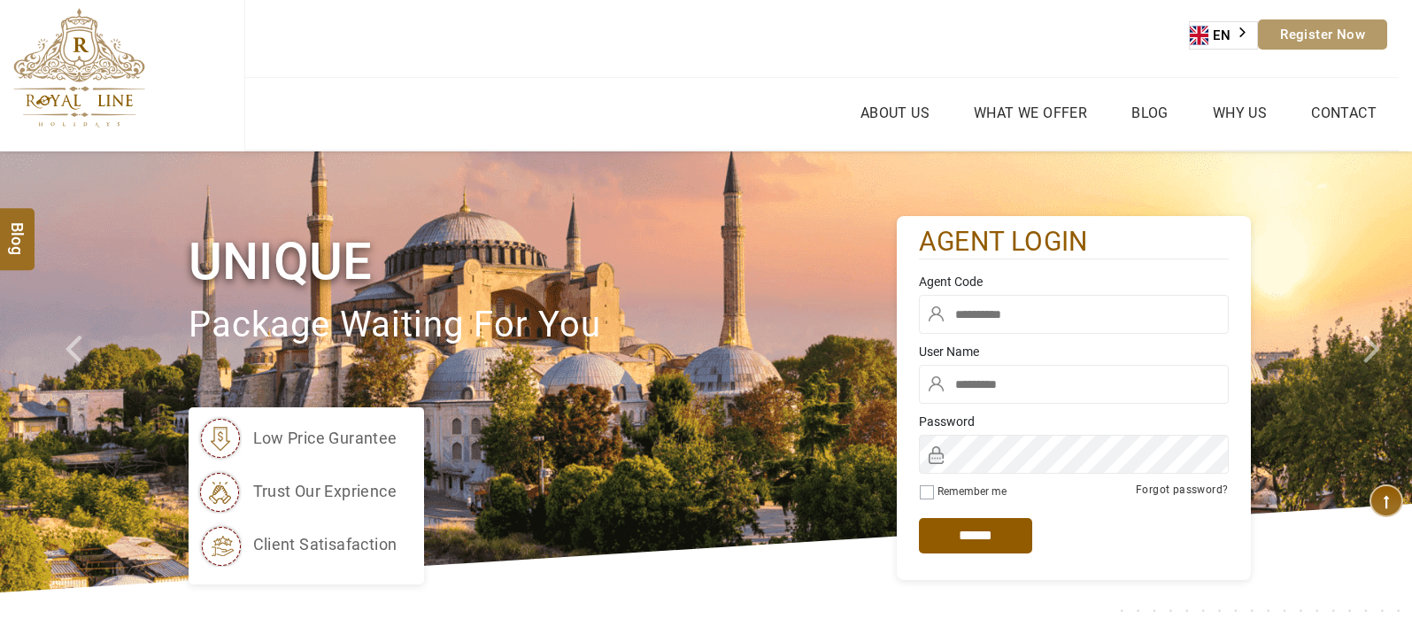 The image size is (1412, 619). I want to click on a: Check next image, so click(1377, 372).